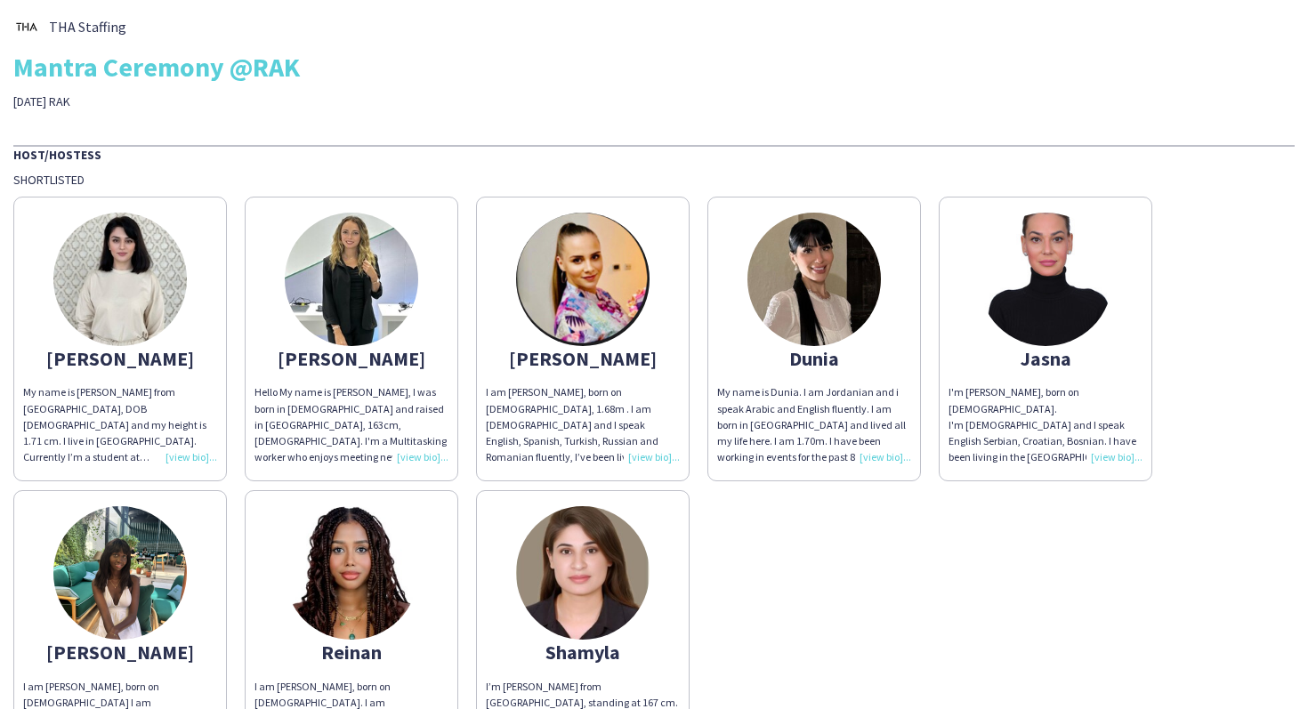 The height and width of the screenshot is (709, 1308). What do you see at coordinates (583, 652) in the screenshot?
I see `div: Shamyla` at bounding box center [583, 652].